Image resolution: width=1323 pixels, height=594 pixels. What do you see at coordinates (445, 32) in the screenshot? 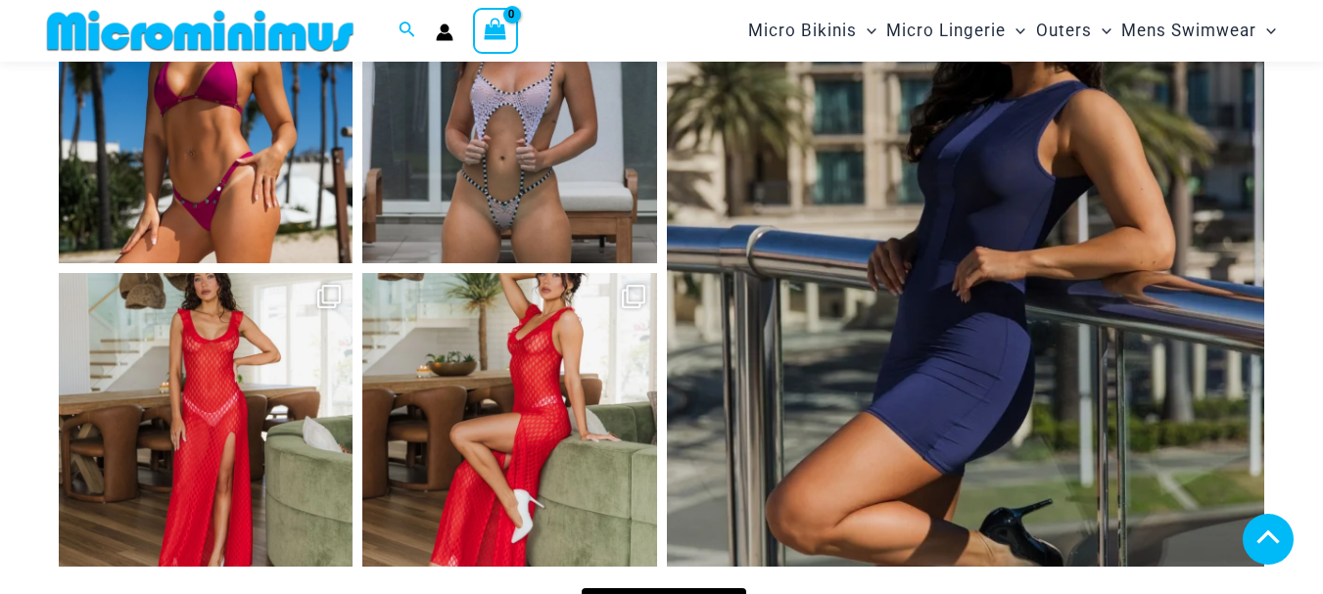
I see `a: Account icon link` at bounding box center [445, 32].